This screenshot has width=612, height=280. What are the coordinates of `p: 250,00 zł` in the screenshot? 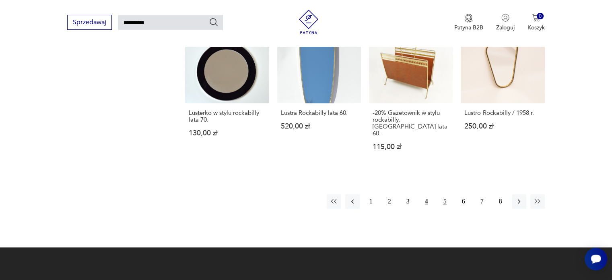 It's located at (503, 126).